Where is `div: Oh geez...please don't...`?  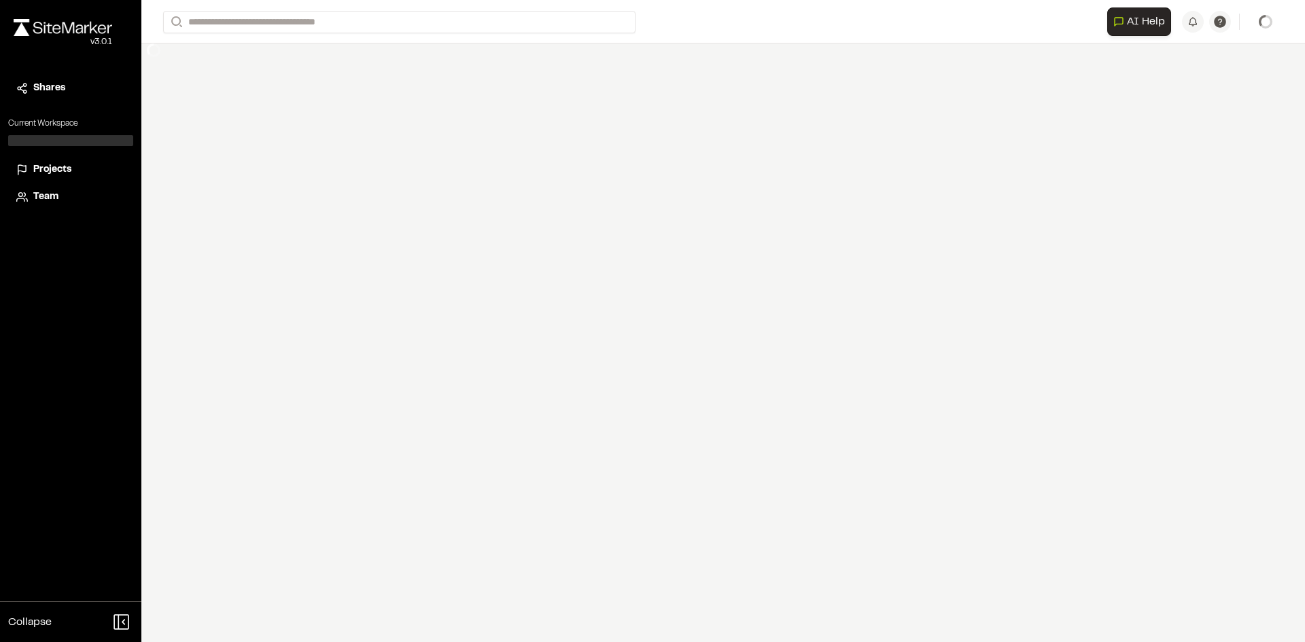 div: Oh geez...please don't... is located at coordinates (63, 42).